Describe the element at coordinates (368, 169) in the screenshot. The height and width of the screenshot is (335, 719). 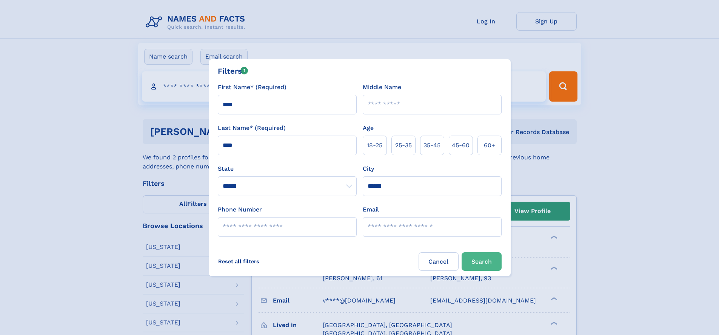
I see `label: City` at that location.